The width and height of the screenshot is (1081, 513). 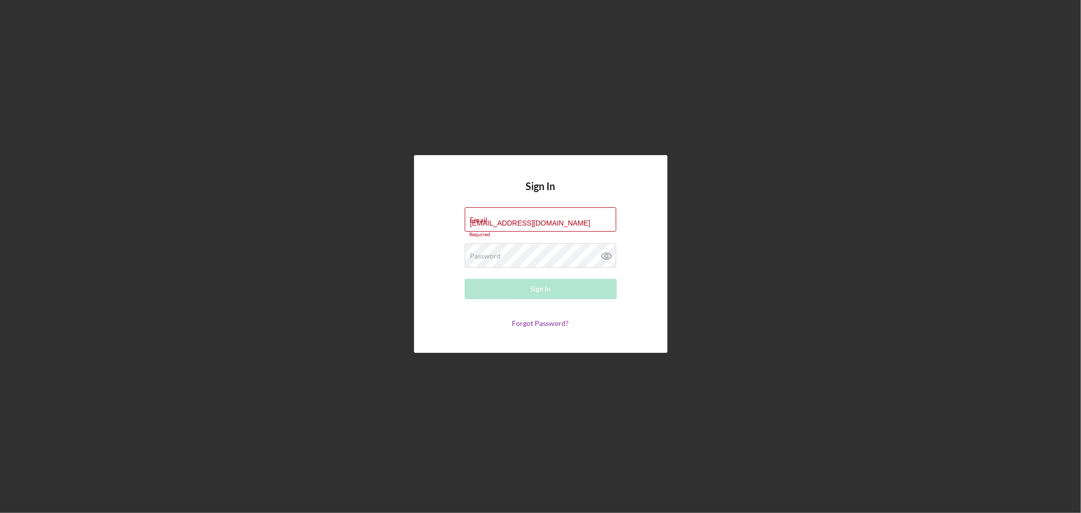 What do you see at coordinates (540, 289) in the screenshot?
I see `div: Sign In` at bounding box center [540, 289].